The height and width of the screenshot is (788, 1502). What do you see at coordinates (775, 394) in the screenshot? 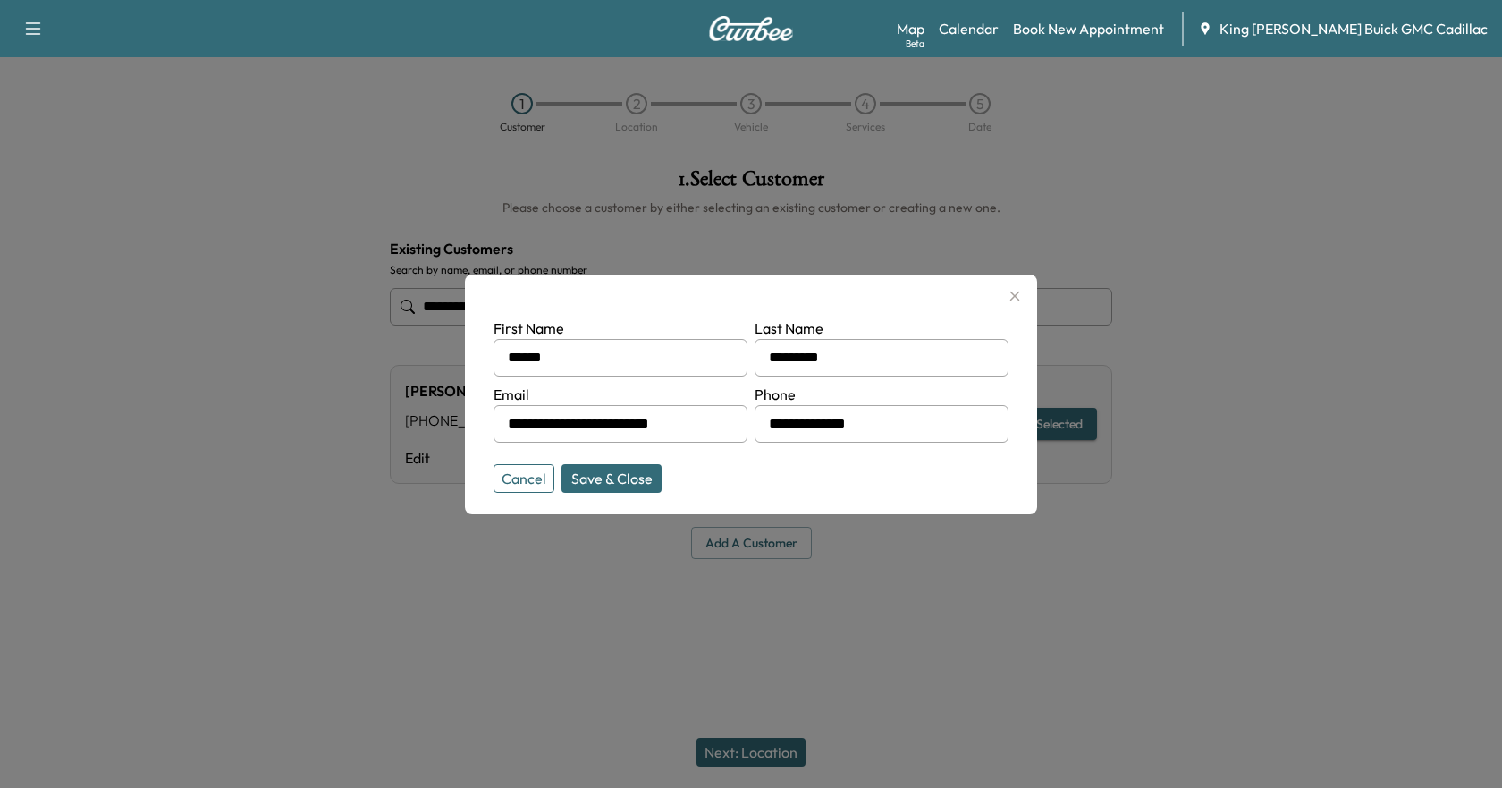
I see `label: Phone` at bounding box center [775, 394].